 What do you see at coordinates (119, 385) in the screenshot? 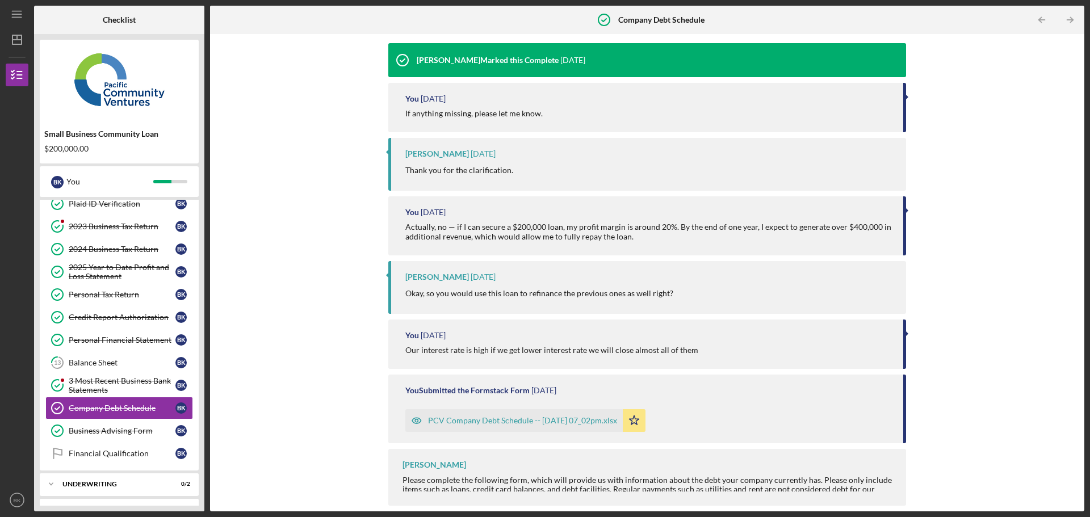
I see `a: 3 Most Recent Business Bank StatementsBK` at bounding box center [119, 385].